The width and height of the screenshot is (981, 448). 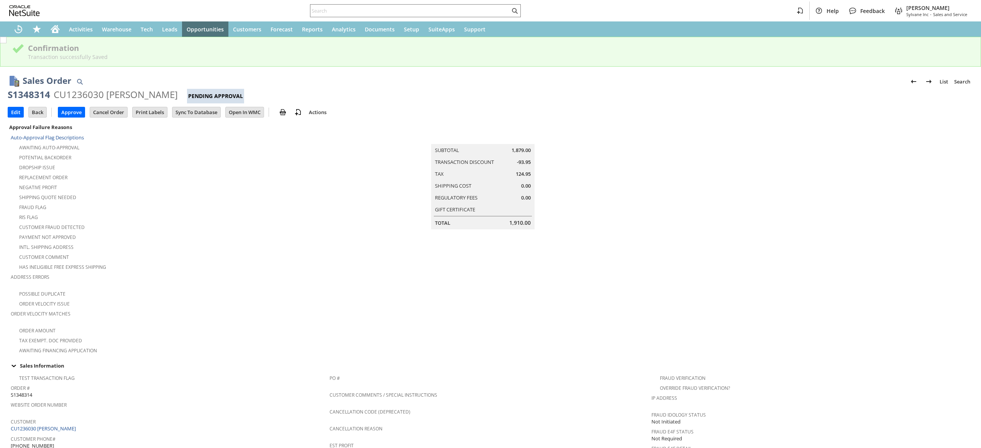 I want to click on span: Analytics, so click(x=344, y=29).